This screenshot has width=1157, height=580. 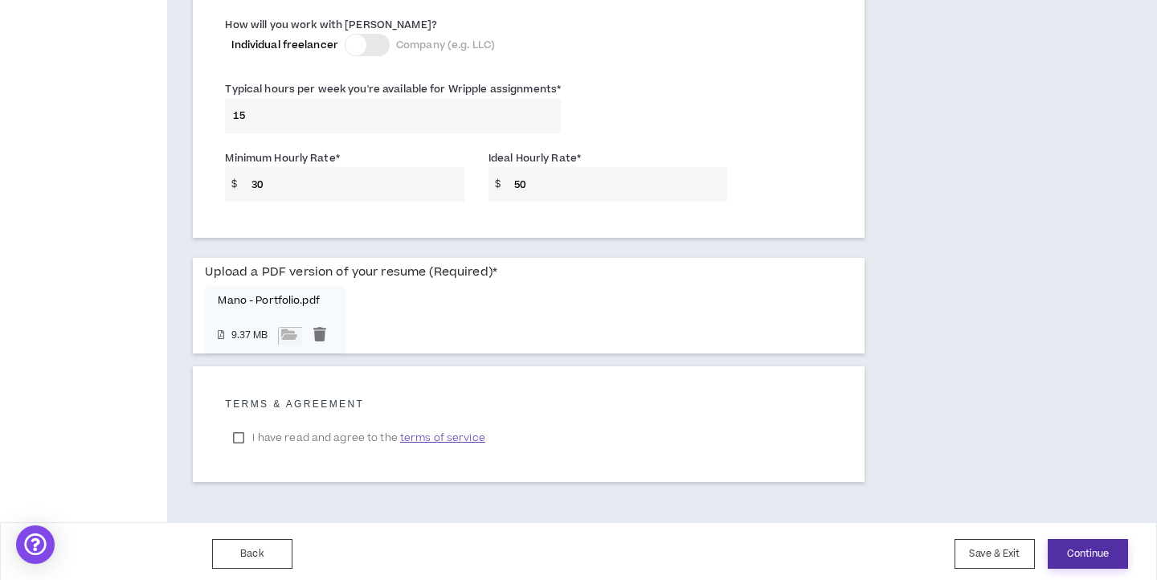 What do you see at coordinates (282, 158) in the screenshot?
I see `label: Minimum Hourly Rate` at bounding box center [282, 158].